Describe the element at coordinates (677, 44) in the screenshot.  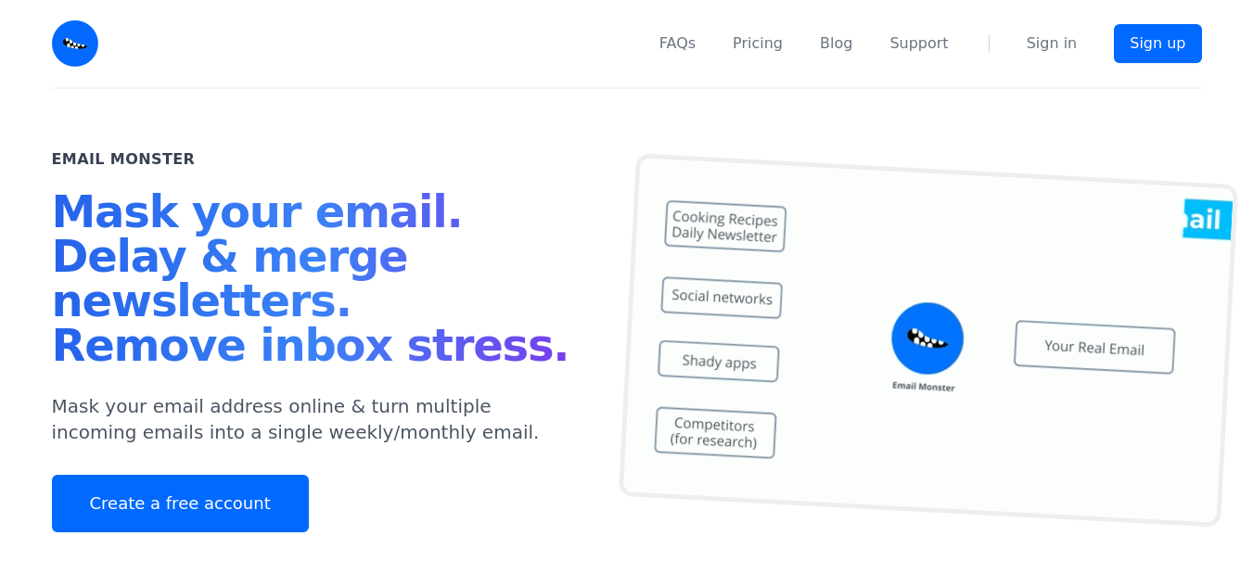
I see `a: FAQs` at that location.